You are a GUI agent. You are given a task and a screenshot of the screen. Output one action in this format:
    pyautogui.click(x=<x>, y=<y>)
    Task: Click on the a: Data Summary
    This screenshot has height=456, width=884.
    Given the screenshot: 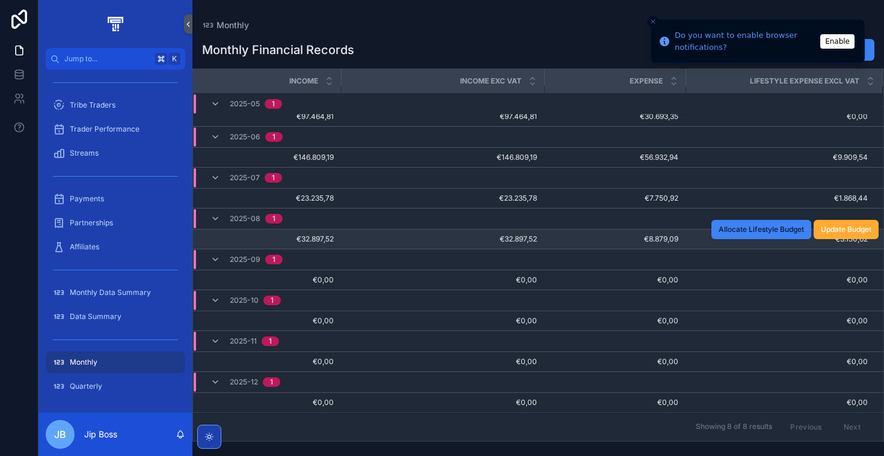 What is the action you would take?
    pyautogui.click(x=115, y=317)
    